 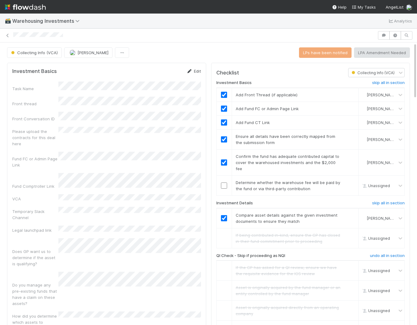 I want to click on div: Fund Comptroller Link, so click(x=35, y=186).